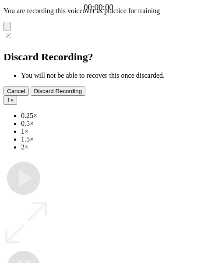  I want to click on li: You will not be able to recover this once discarded., so click(107, 76).